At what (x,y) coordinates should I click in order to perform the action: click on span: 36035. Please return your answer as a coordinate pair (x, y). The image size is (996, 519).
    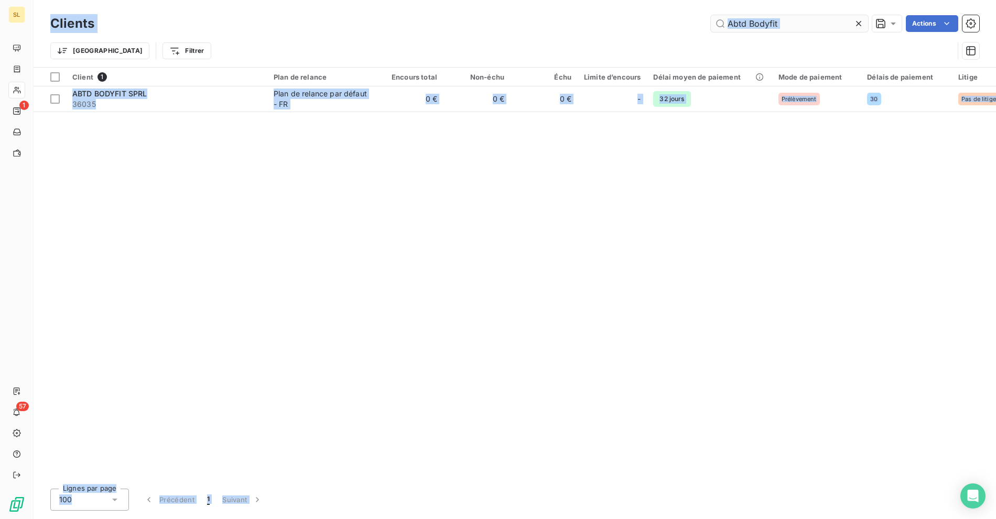
    Looking at the image, I should click on (167, 104).